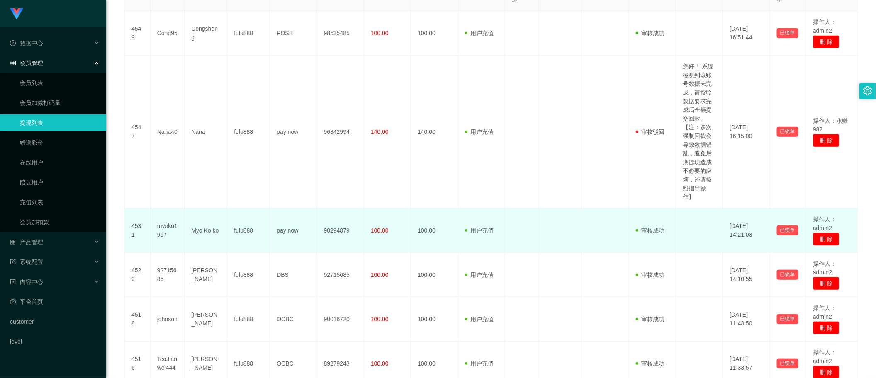 The width and height of the screenshot is (876, 378). Describe the element at coordinates (13, 63) in the screenshot. I see `i: 图标: table` at that location.